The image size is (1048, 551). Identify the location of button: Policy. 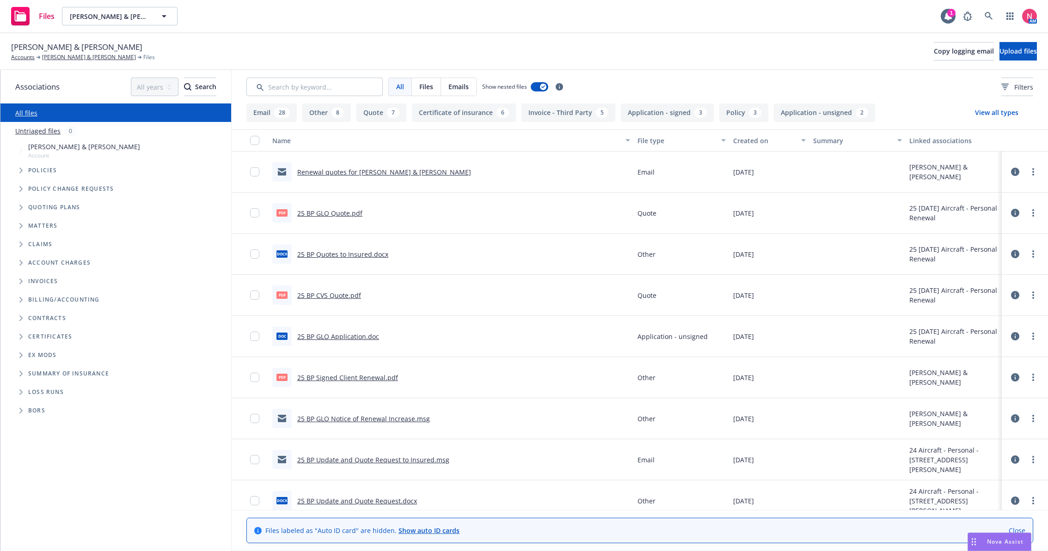
(744, 113).